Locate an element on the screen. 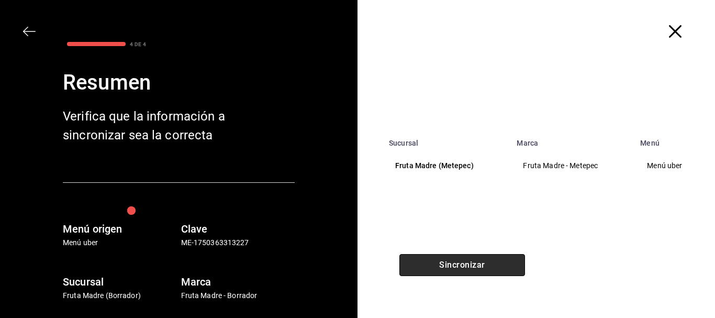  h6: Sucursal is located at coordinates (120, 282).